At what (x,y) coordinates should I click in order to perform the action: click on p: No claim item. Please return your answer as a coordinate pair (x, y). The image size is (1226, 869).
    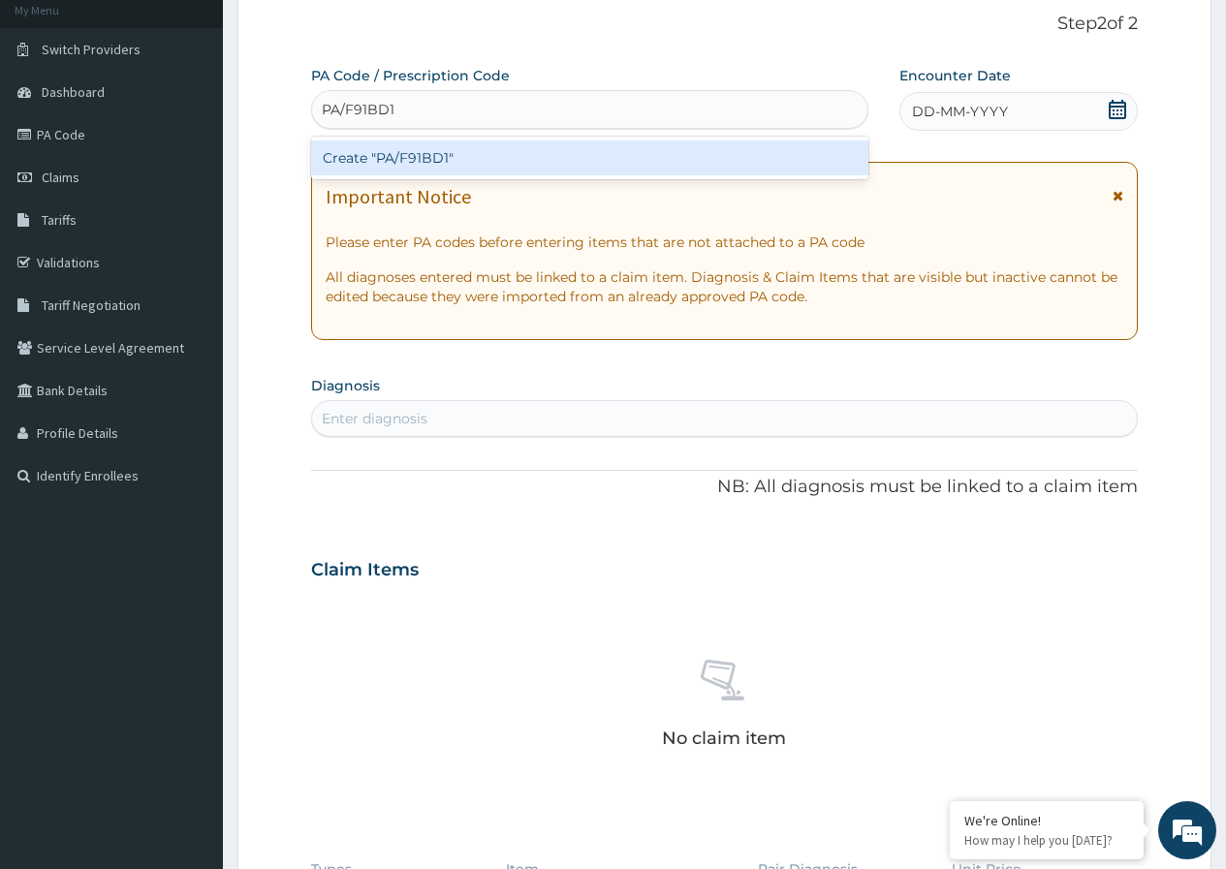
    Looking at the image, I should click on (724, 738).